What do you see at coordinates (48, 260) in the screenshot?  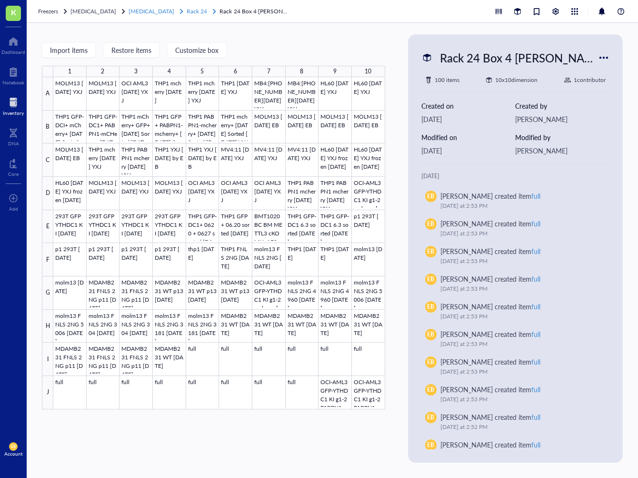 I see `div: F` at bounding box center [48, 260].